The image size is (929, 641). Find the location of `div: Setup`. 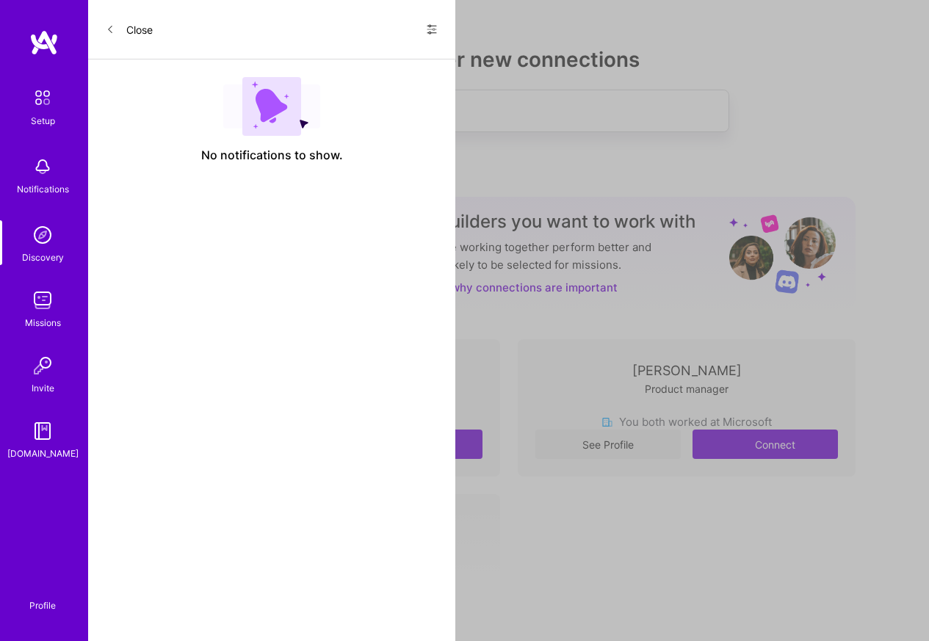

div: Setup is located at coordinates (43, 120).